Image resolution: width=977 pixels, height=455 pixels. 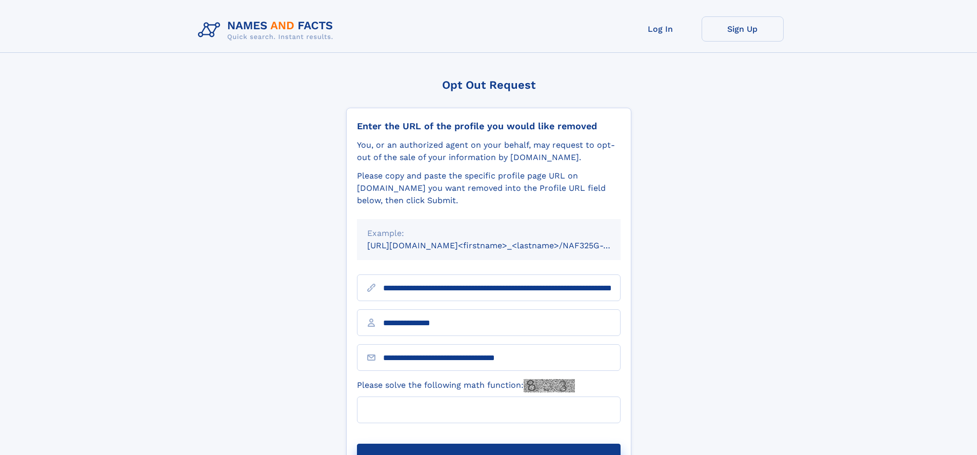 I want to click on div: You, or an authorized agent on your behalf, may request to opt-out of the sale of your informatio..., so click(x=489, y=151).